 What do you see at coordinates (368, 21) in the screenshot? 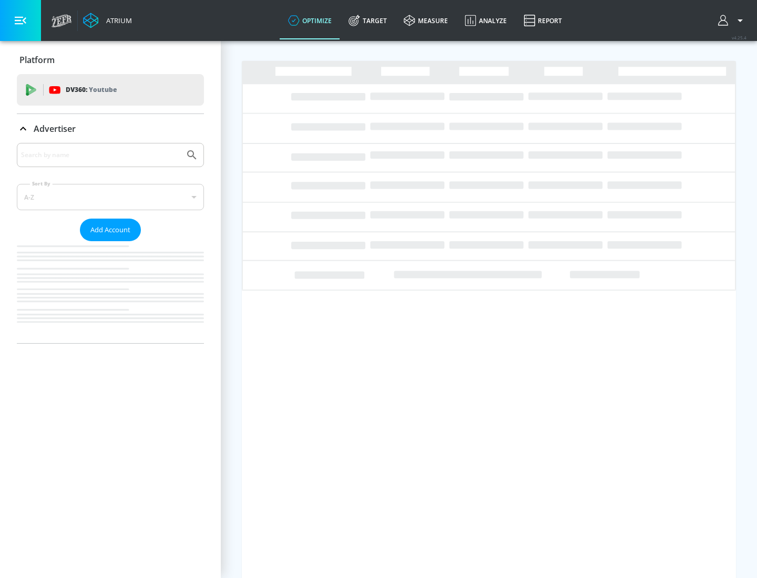
I see `a: Target` at bounding box center [368, 21].